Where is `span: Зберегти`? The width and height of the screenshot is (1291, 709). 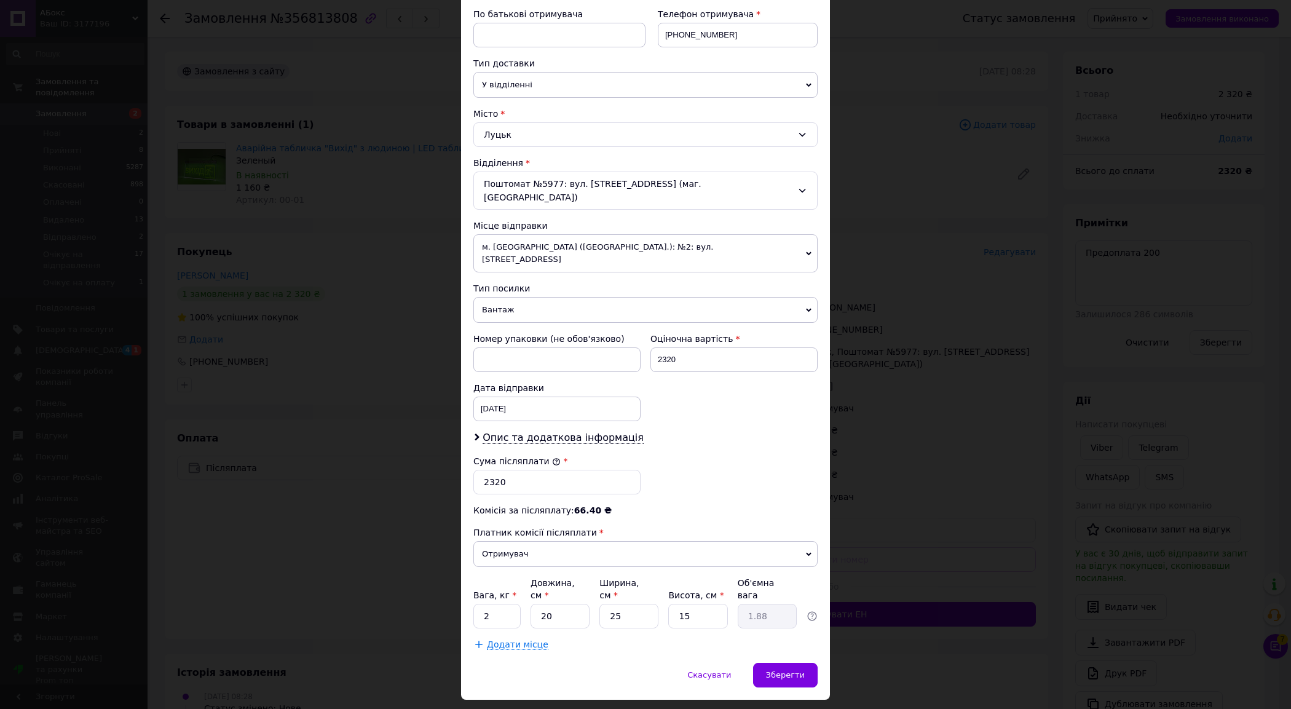
span: Зберегти is located at coordinates (785, 674).